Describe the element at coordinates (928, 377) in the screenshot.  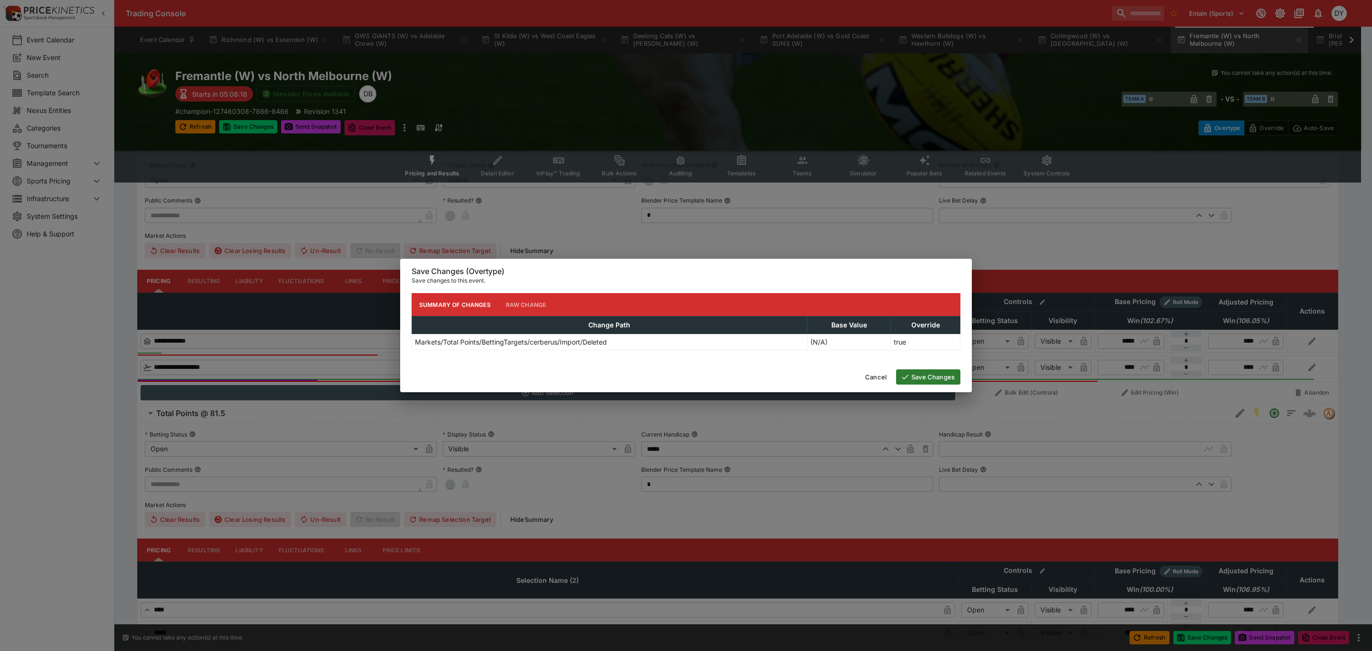
I see `button: Save Changes` at that location.